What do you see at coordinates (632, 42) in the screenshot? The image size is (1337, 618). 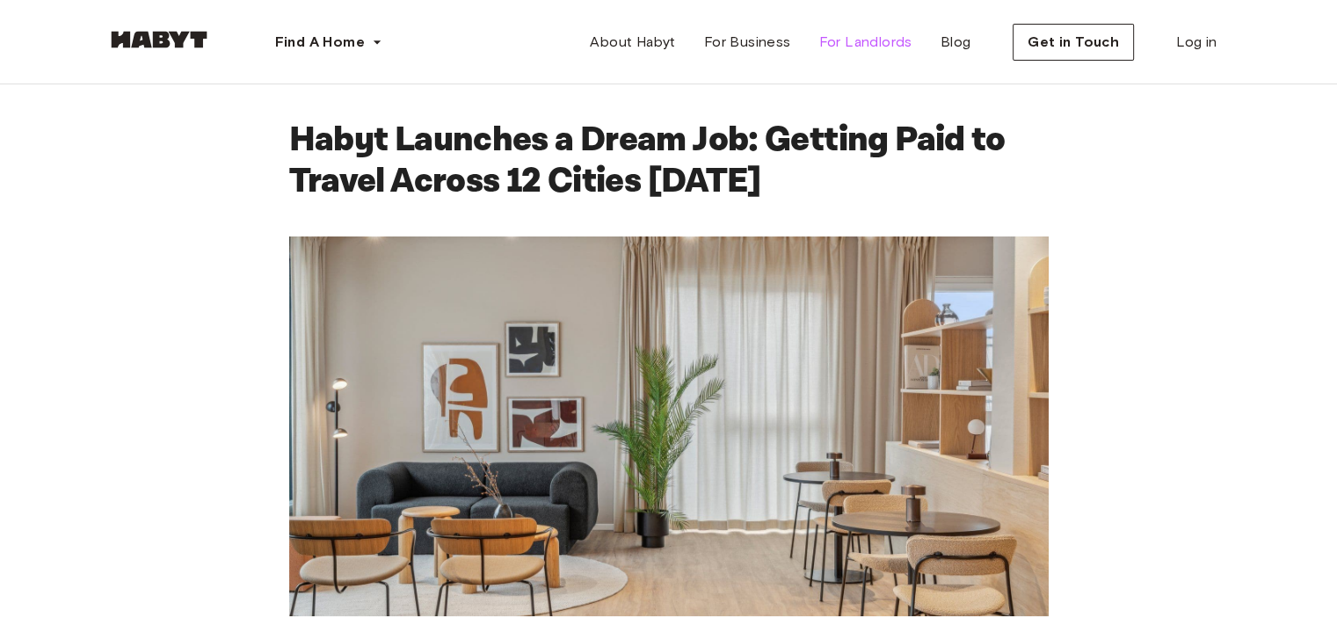 I see `a: About Habyt` at bounding box center [632, 42].